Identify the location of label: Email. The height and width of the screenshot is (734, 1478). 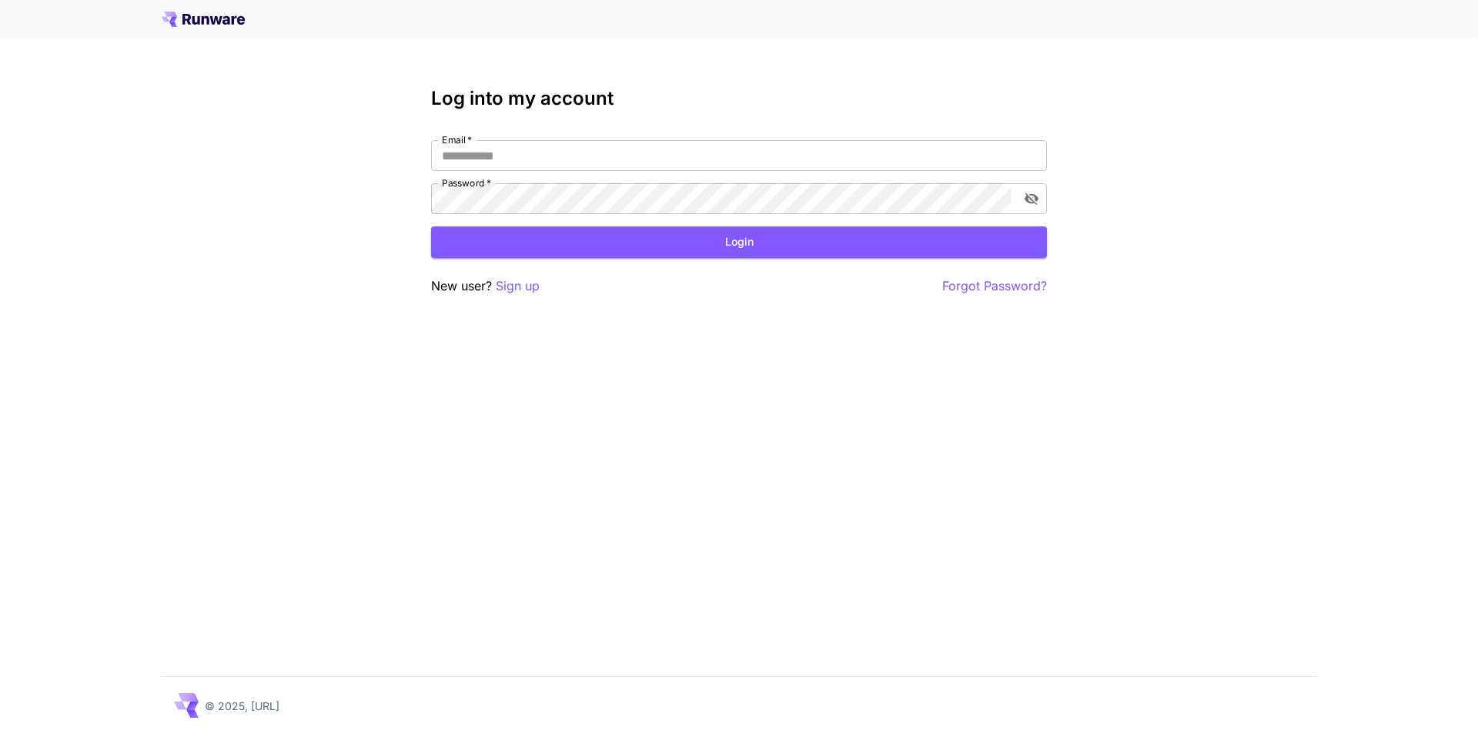
(456, 139).